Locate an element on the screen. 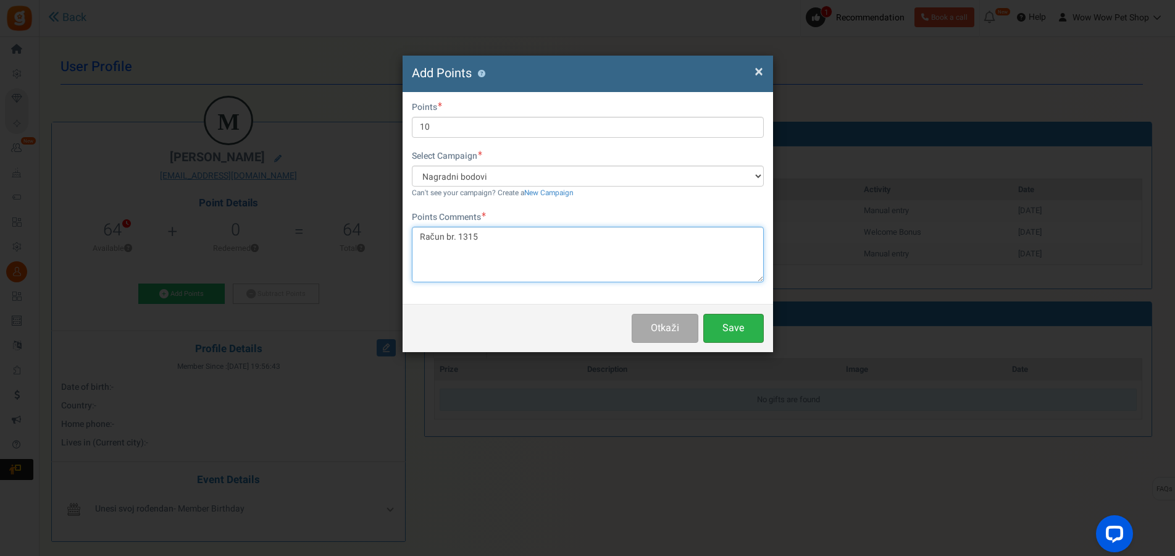 The height and width of the screenshot is (556, 1175). label: Points Comments is located at coordinates (449, 217).